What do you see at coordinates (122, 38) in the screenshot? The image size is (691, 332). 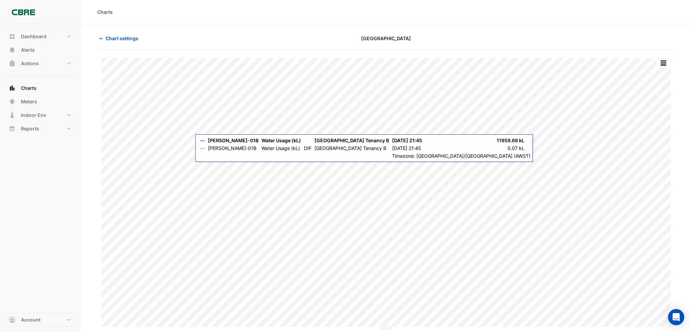 I see `span: Chart settings` at bounding box center [122, 38].